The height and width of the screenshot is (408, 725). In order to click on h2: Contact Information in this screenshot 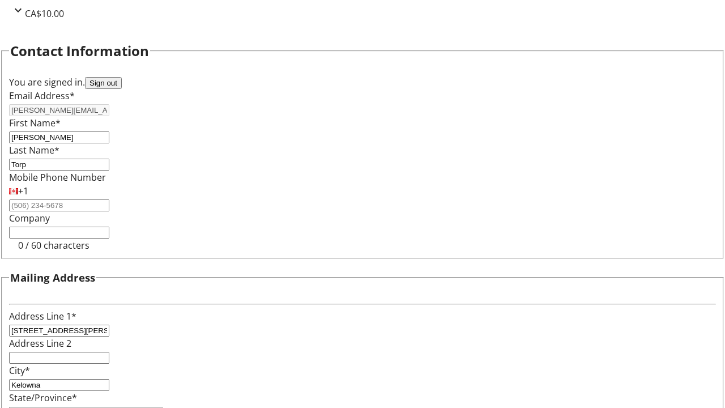, I will do `click(79, 51)`.